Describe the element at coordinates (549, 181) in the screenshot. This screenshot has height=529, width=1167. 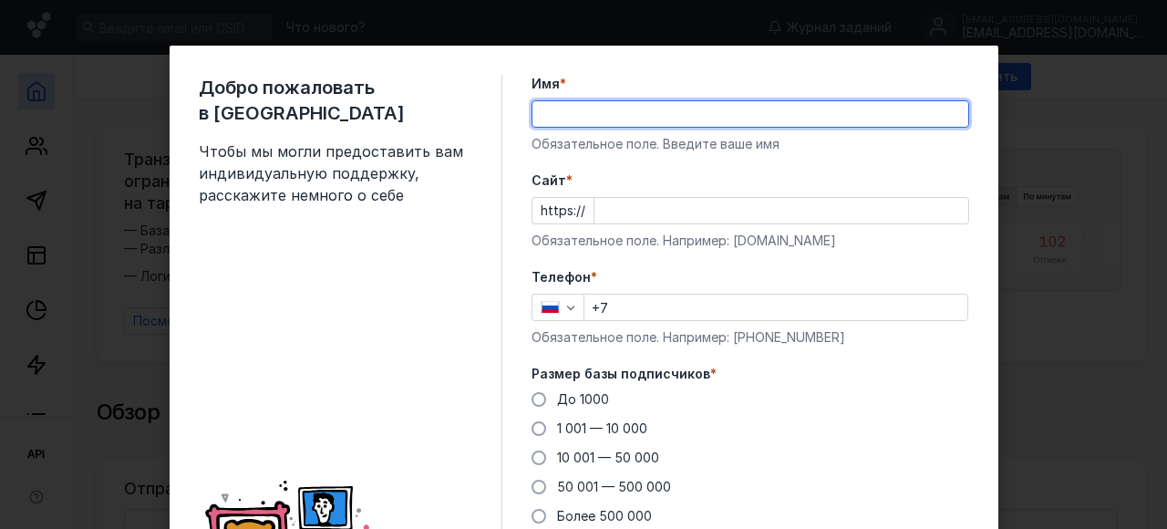
I see `span: Cайт` at that location.